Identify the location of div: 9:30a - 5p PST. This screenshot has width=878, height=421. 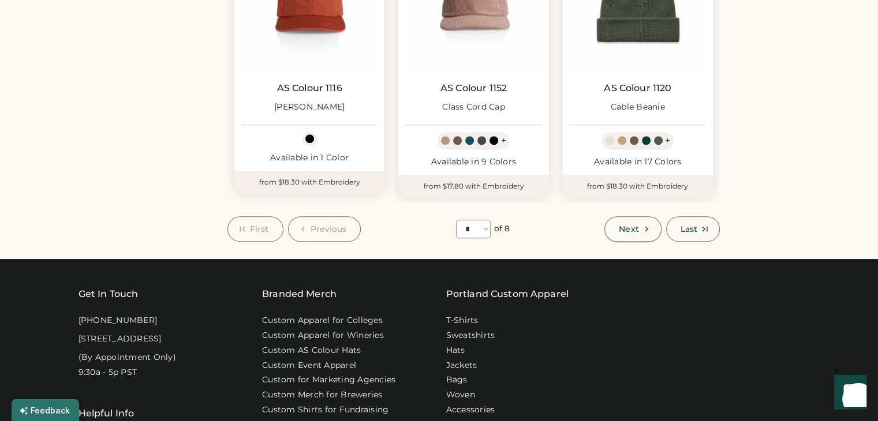
(108, 373).